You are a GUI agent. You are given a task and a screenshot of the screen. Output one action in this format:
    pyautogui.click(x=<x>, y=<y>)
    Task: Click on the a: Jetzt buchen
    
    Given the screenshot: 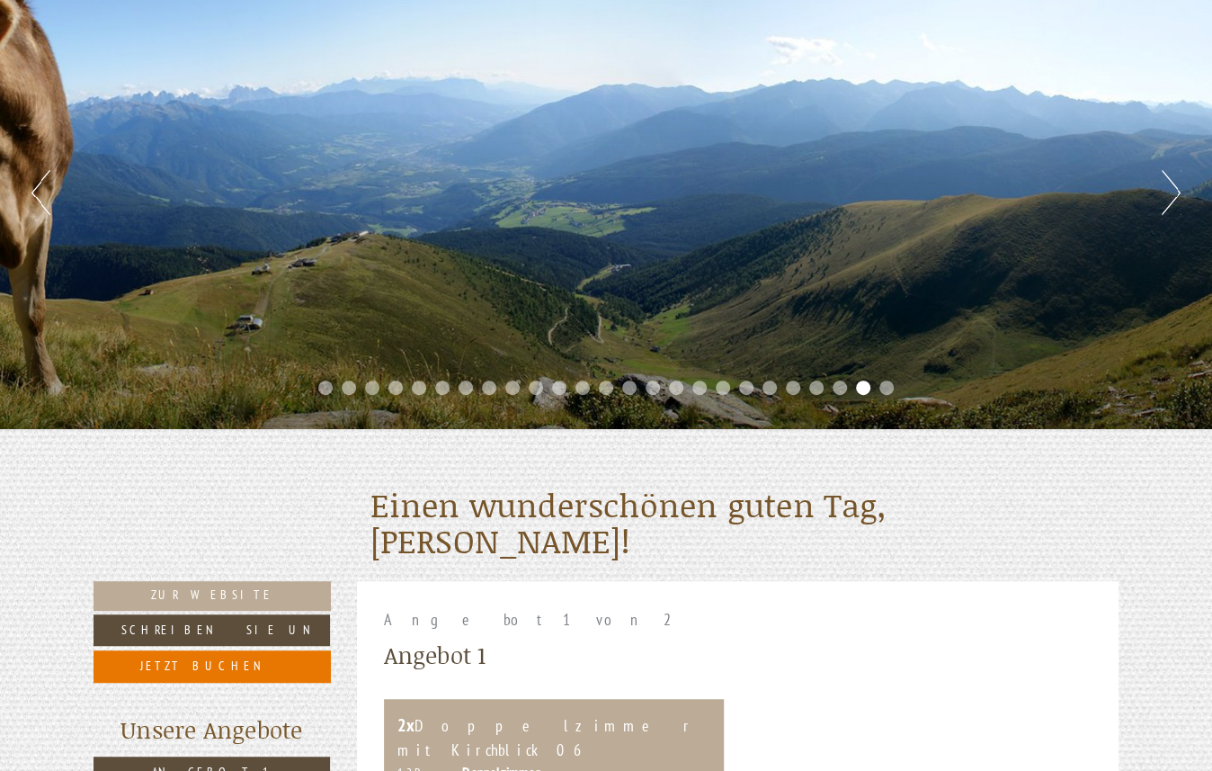 What is the action you would take?
    pyautogui.click(x=211, y=665)
    